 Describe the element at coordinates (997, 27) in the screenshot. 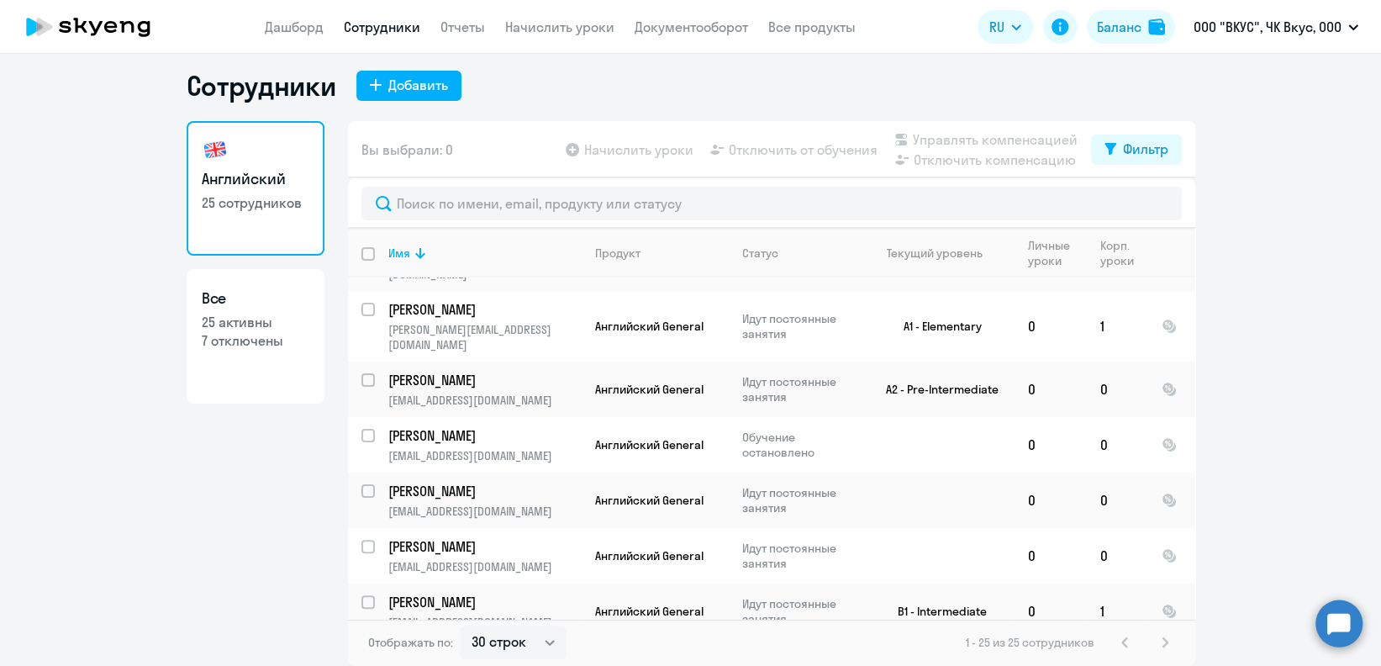

I see `span: RU` at that location.